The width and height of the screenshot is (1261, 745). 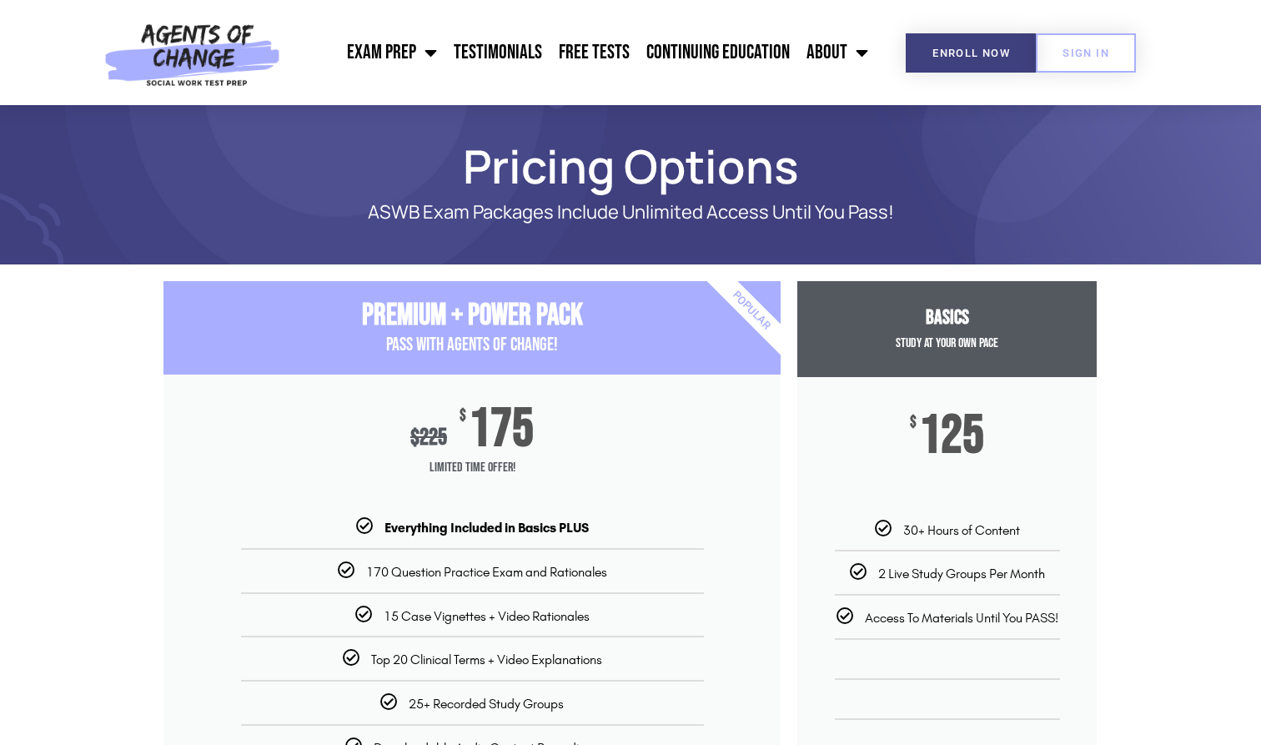 I want to click on span: Access To Materials Until You PASS!, so click(x=961, y=617).